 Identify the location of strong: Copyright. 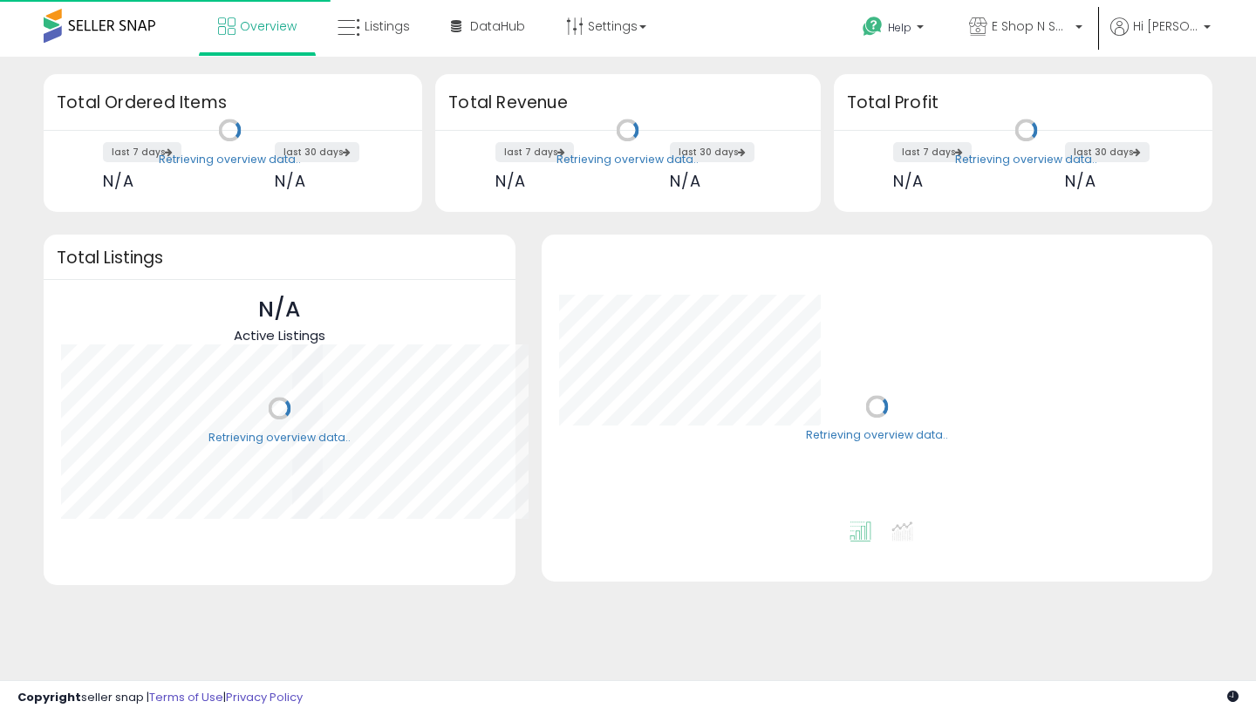
(49, 697).